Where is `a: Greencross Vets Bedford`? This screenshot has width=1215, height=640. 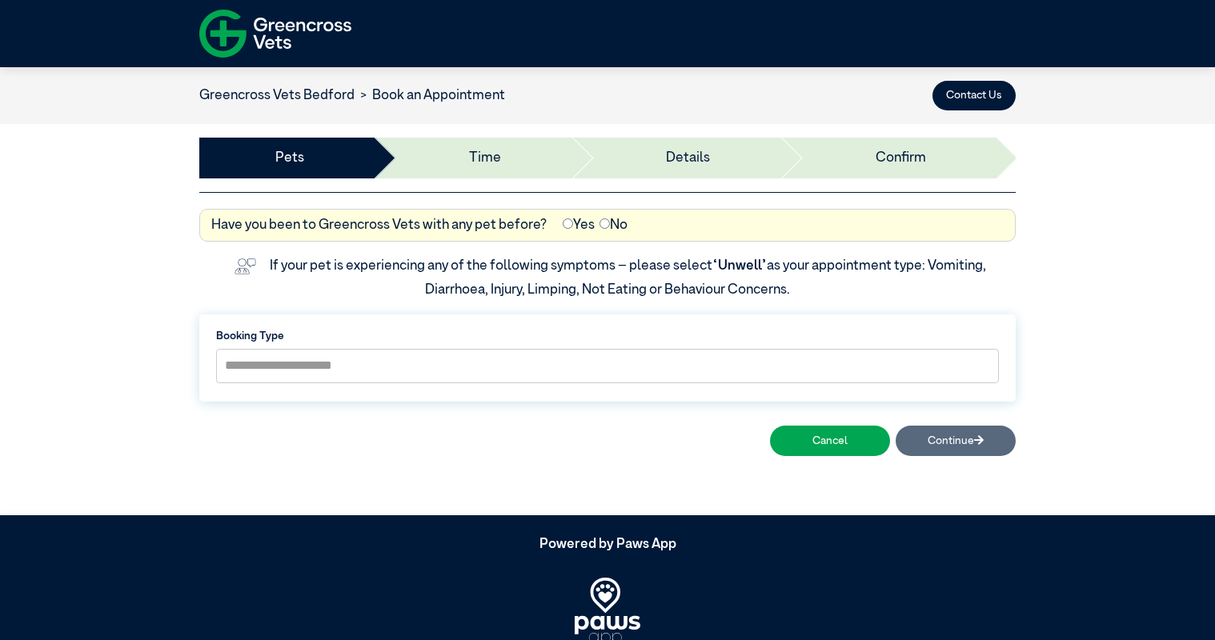
a: Greencross Vets Bedford is located at coordinates (277, 95).